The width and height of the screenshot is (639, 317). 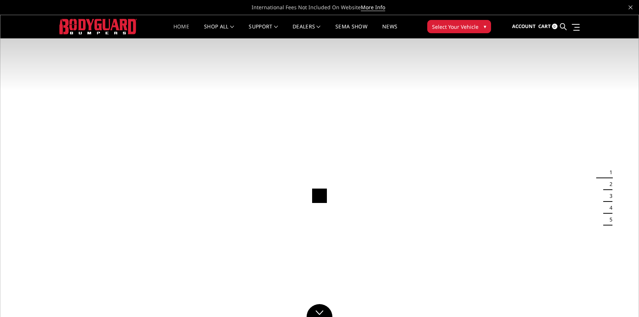 I want to click on span: 0, so click(x=555, y=26).